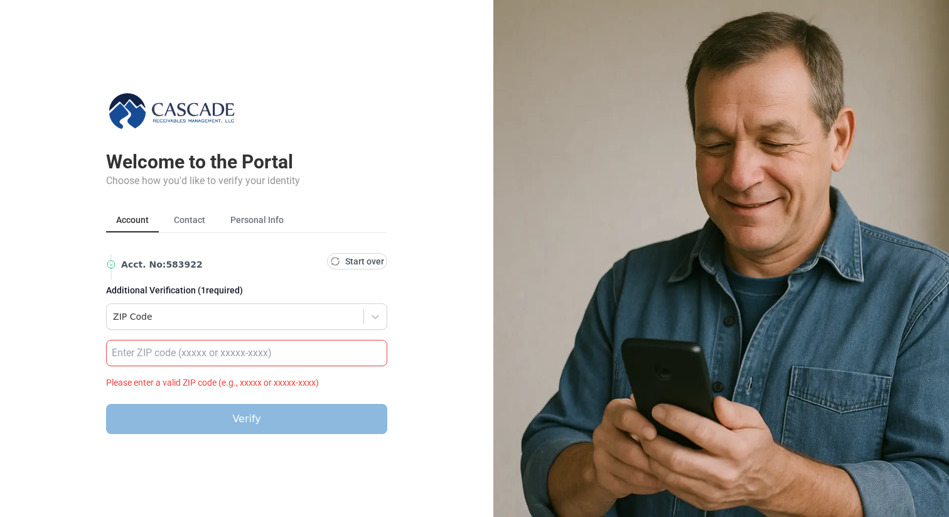 The image size is (949, 517). What do you see at coordinates (357, 261) in the screenshot?
I see `button: Start over` at bounding box center [357, 261].